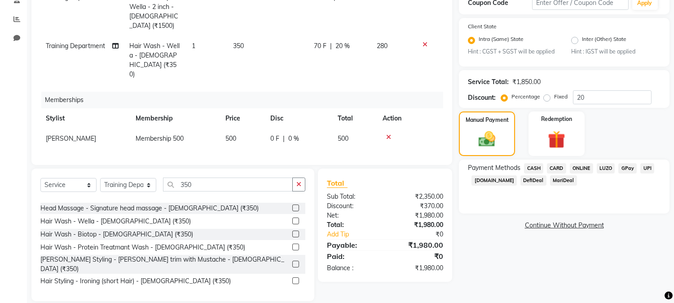  Describe the element at coordinates (175, 118) in the screenshot. I see `th: Membership` at that location.